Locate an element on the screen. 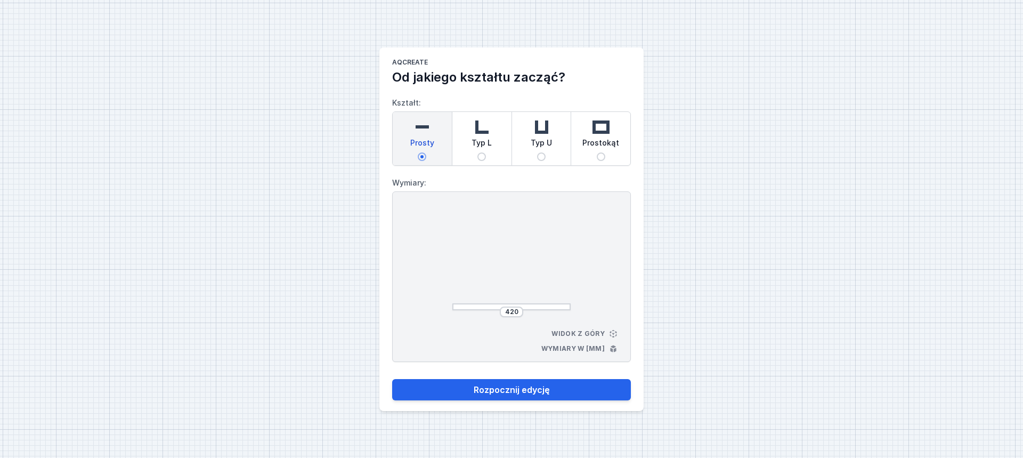 The width and height of the screenshot is (1023, 458). label: Kształt: is located at coordinates (511, 130).